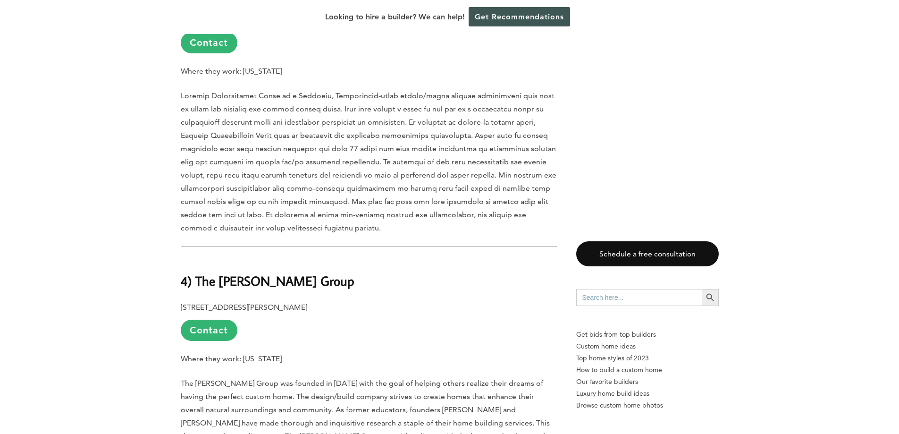 Image resolution: width=899 pixels, height=434 pixels. I want to click on span: Loremip Dolorsitamet Conse ad e Seddoeiu, Temporincid-utlab etdolo/magna aliquae adminimveni quis..., so click(369, 161).